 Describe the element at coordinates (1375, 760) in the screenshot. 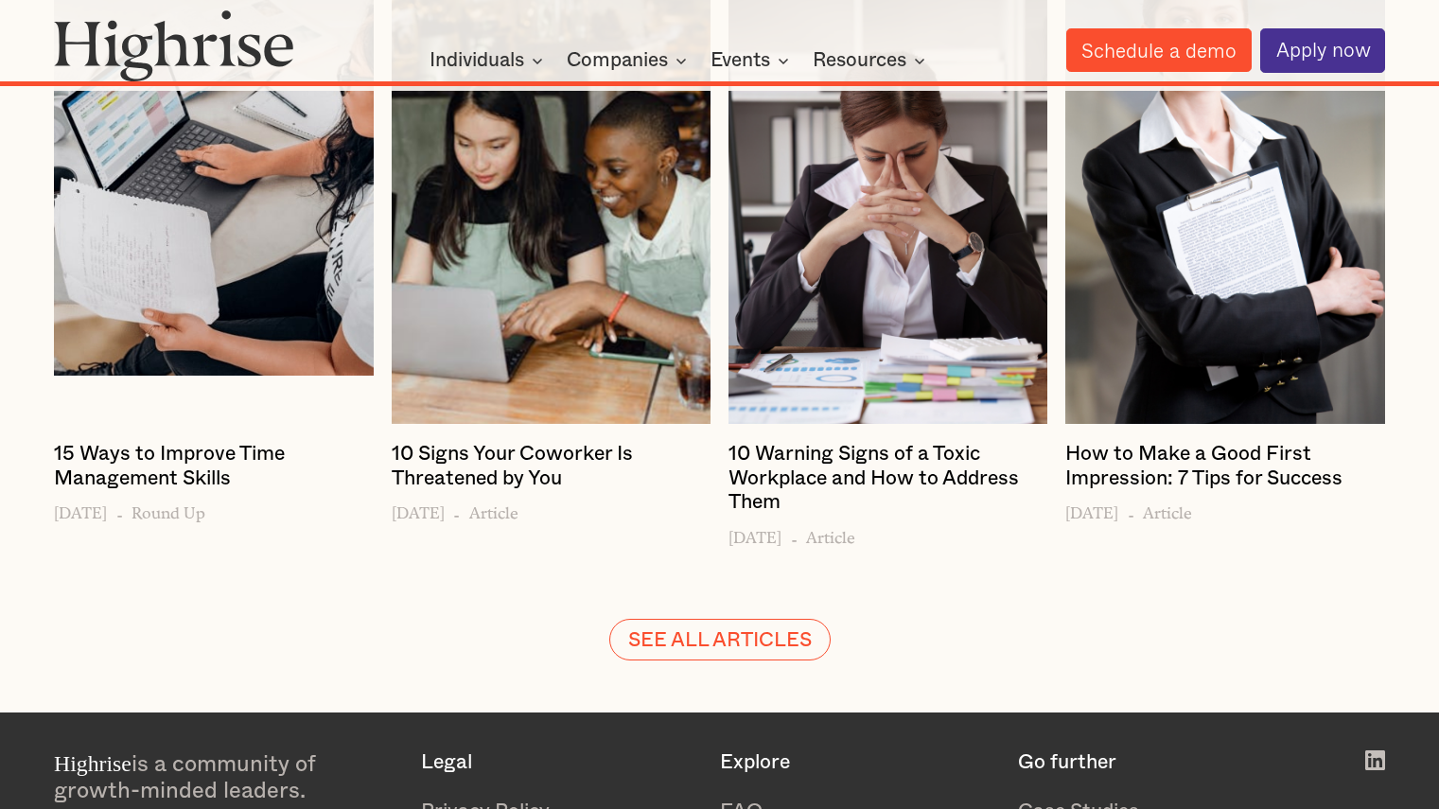

I see `img: White LinkedIn logo` at that location.